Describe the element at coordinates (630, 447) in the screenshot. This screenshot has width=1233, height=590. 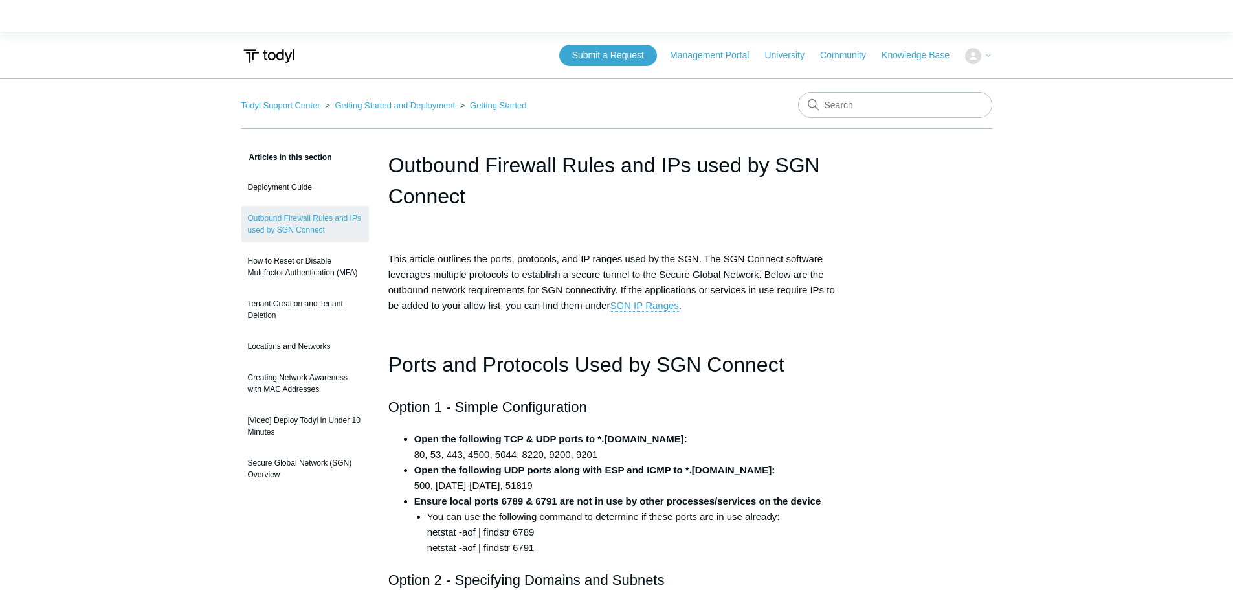
I see `li: 80, 53, 443, 4500, 5044, 8220, 9200, 9201` at that location.